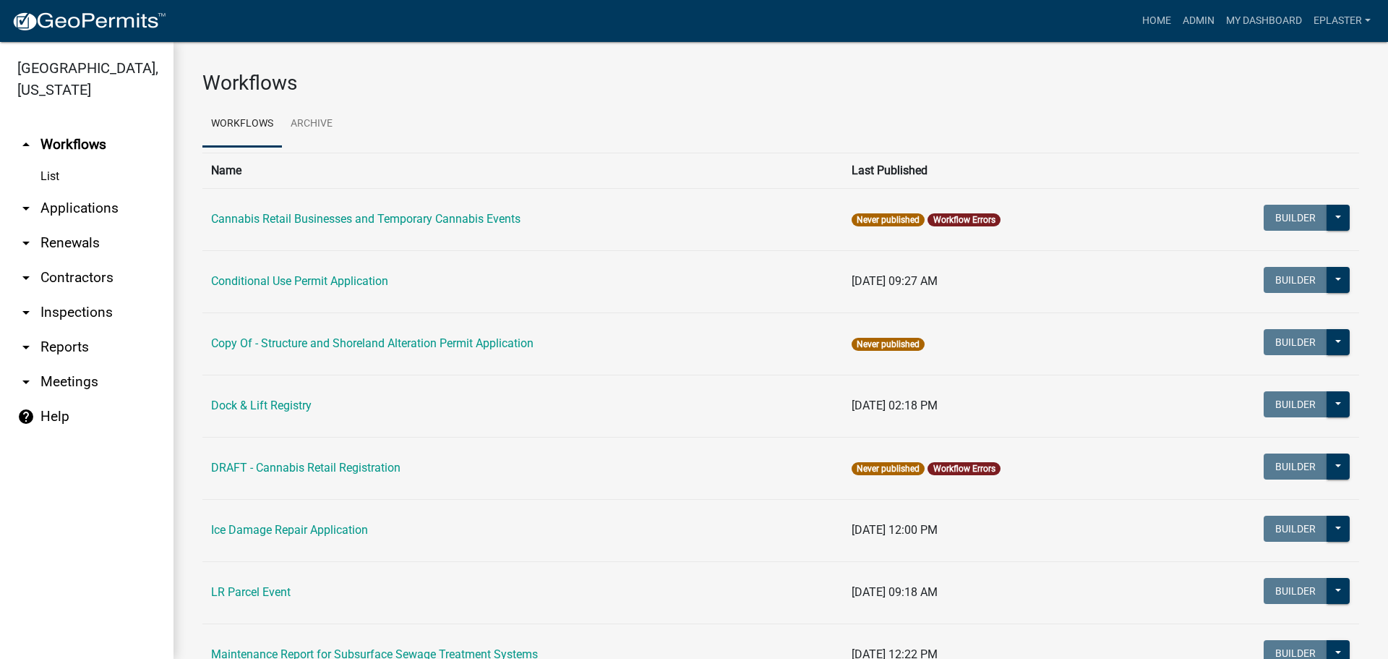 The height and width of the screenshot is (659, 1388). Describe the element at coordinates (312, 124) in the screenshot. I see `a: Archive` at that location.